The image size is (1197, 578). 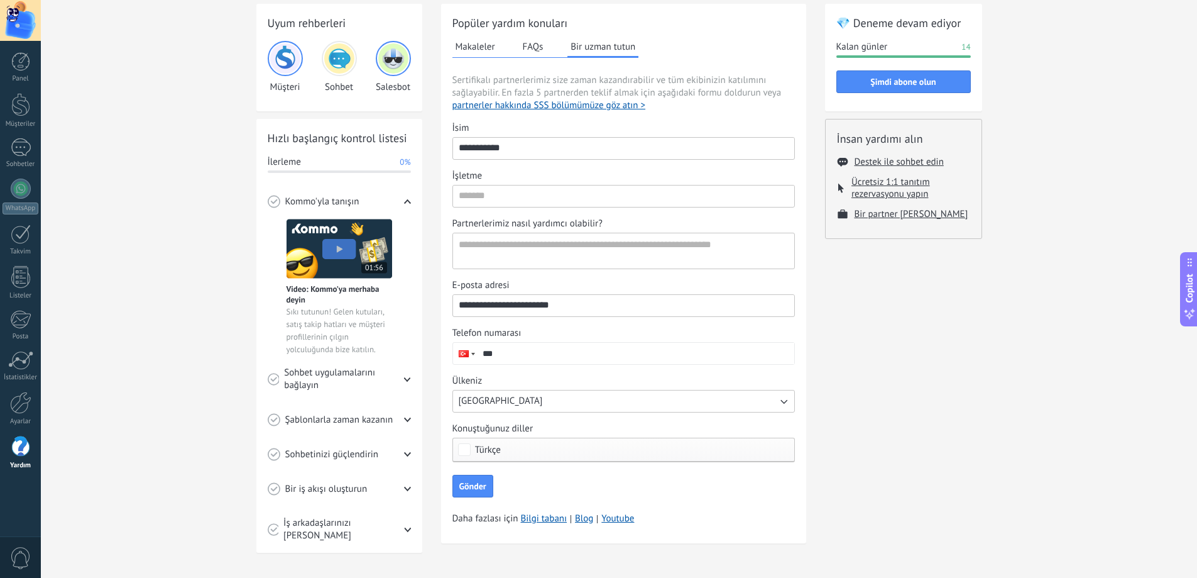 What do you see at coordinates (339, 67) in the screenshot?
I see `div: Sohbet` at bounding box center [339, 67].